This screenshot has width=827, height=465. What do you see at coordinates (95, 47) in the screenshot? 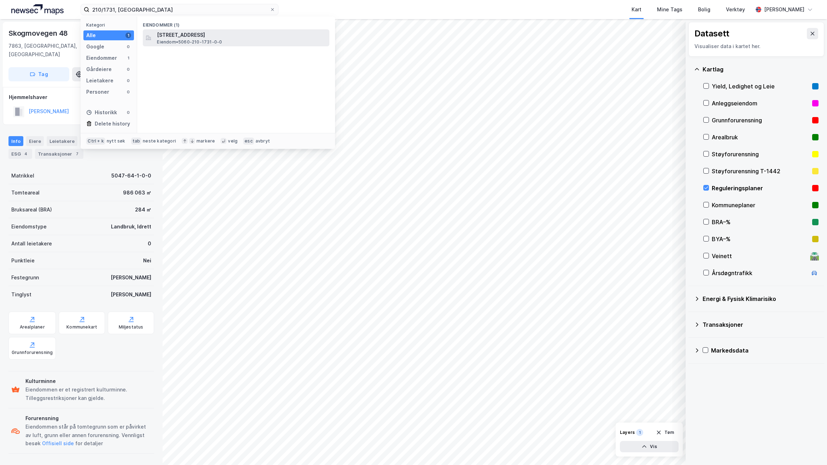
I see `div: Google` at bounding box center [95, 47].